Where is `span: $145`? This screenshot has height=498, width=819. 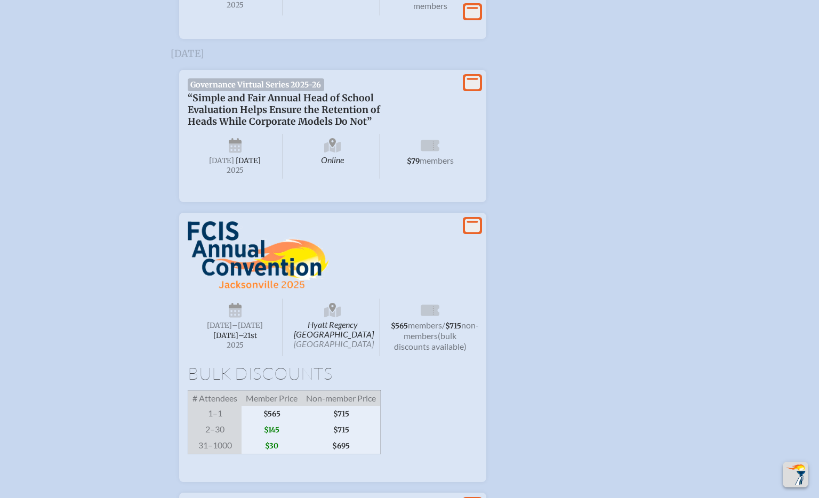
span: $145 is located at coordinates (271, 430).